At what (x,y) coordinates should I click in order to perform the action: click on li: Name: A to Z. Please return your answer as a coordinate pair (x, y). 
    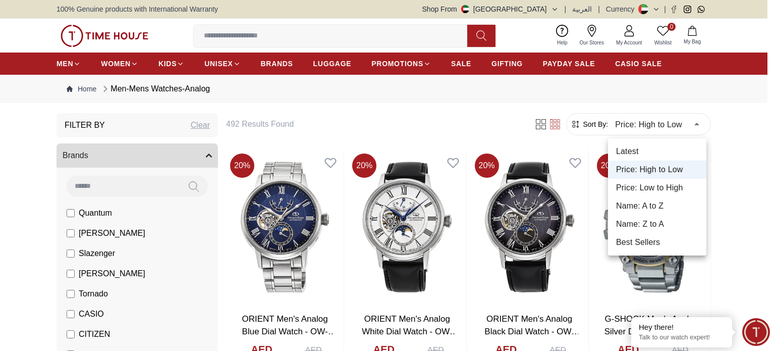
    Looking at the image, I should click on (657, 206).